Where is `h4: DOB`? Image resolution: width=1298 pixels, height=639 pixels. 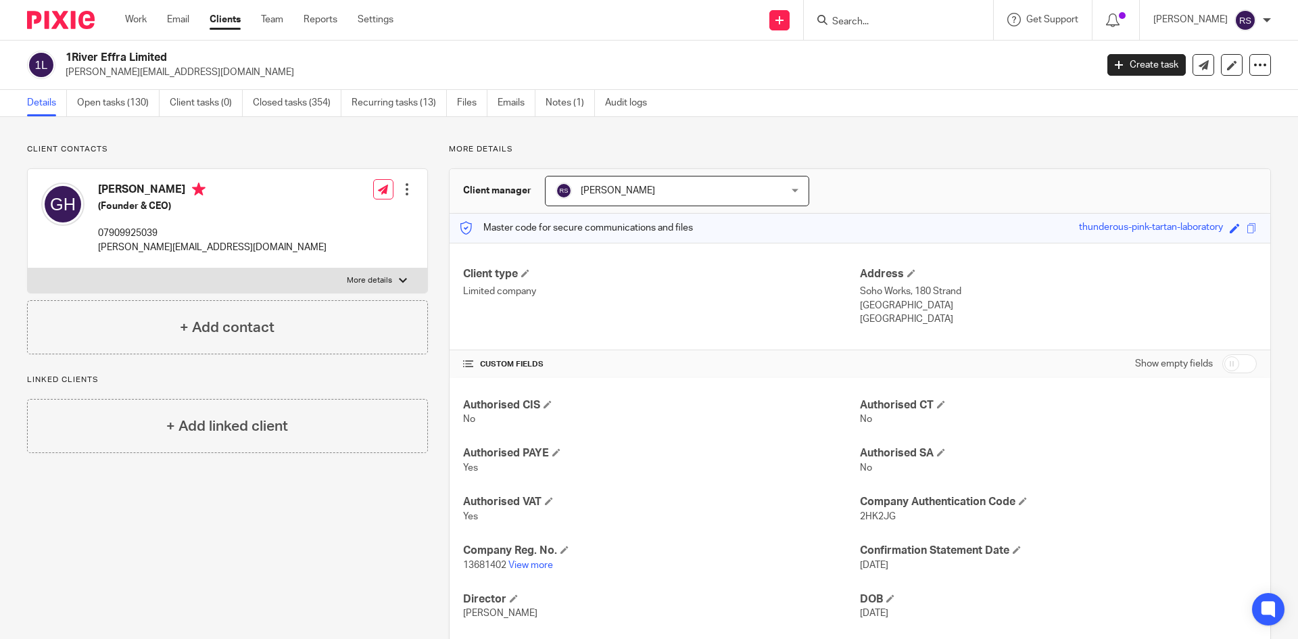 h4: DOB is located at coordinates (1058, 599).